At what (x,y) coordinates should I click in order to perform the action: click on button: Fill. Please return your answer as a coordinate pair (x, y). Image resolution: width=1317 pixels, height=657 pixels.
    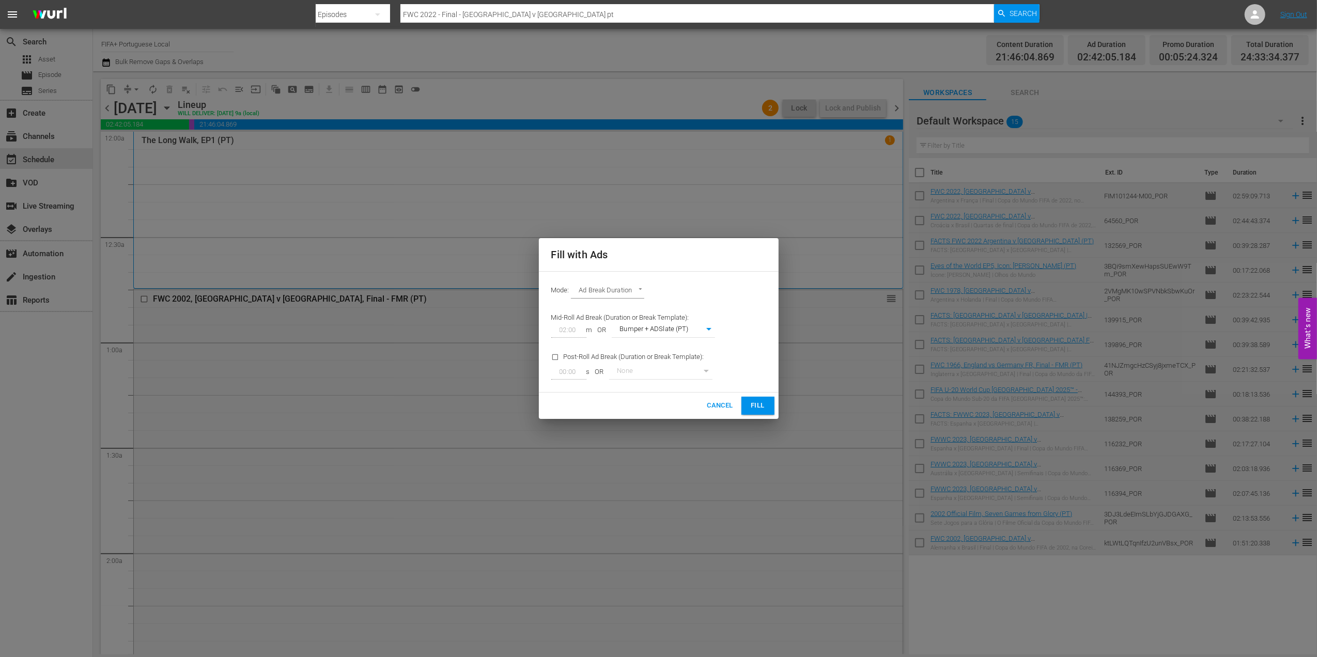
    Looking at the image, I should click on (758, 406).